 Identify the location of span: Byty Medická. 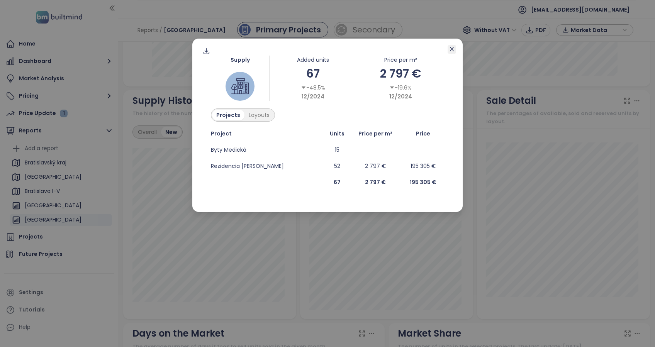
(229, 150).